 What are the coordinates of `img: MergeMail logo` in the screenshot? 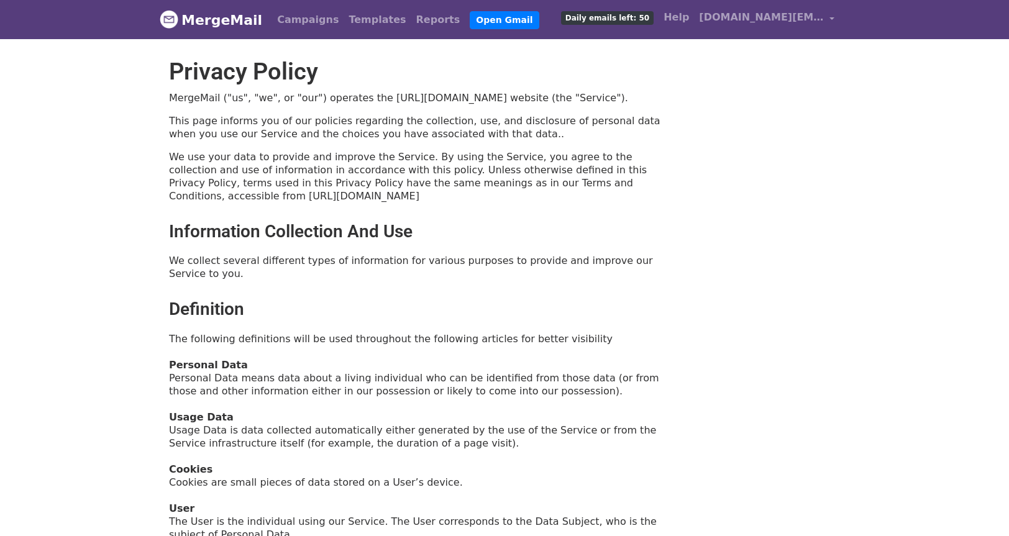 It's located at (169, 19).